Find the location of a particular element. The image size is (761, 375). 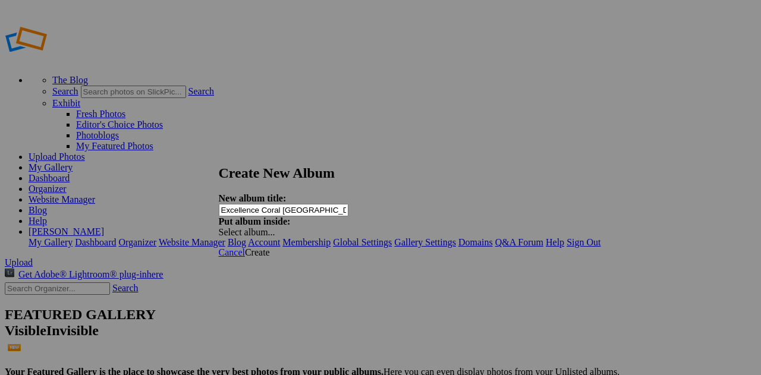

h2: Create New Album is located at coordinates (376, 173).